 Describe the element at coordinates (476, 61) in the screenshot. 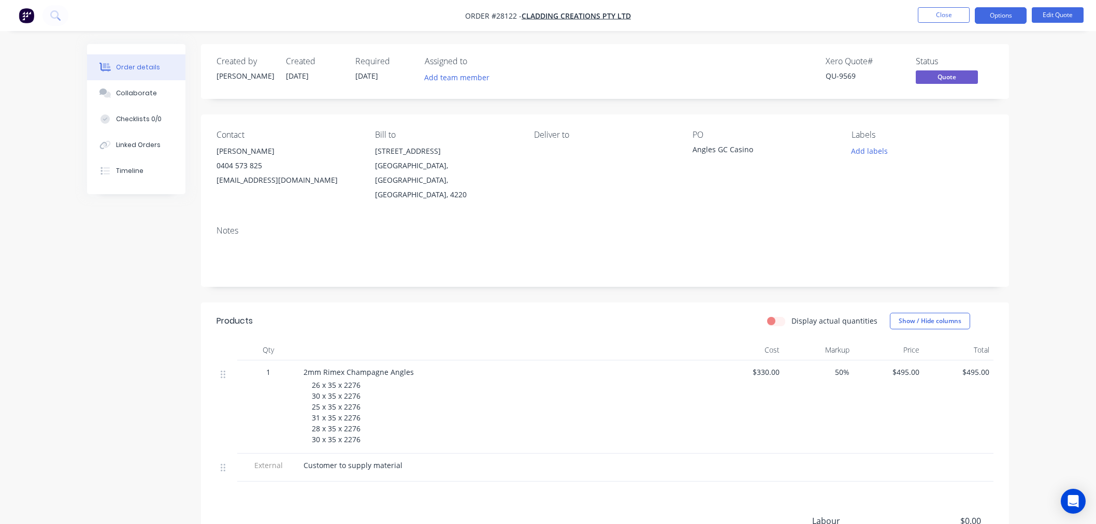

I see `div: Assigned to` at that location.